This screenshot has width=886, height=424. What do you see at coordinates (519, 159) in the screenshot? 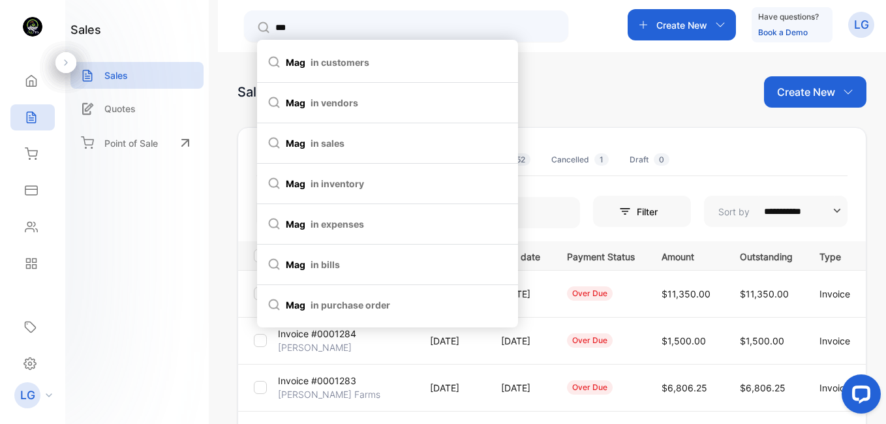
I see `span: 152` at bounding box center [519, 159].